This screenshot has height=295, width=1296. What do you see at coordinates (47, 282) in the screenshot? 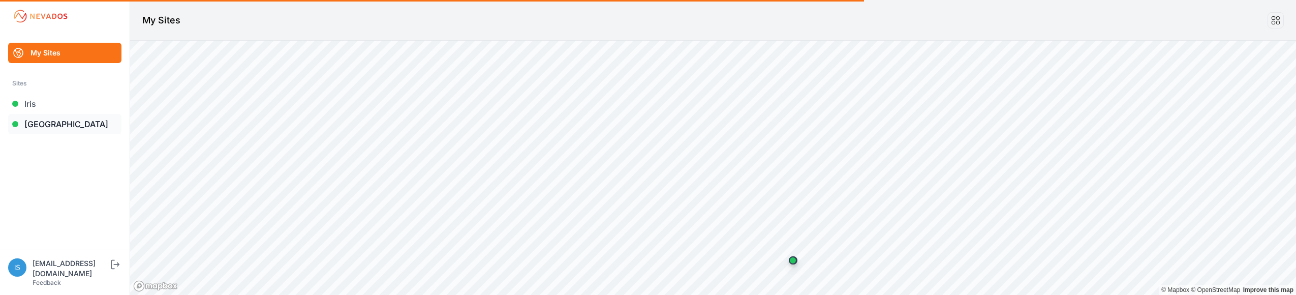
I see `a: Feedback` at bounding box center [47, 282].